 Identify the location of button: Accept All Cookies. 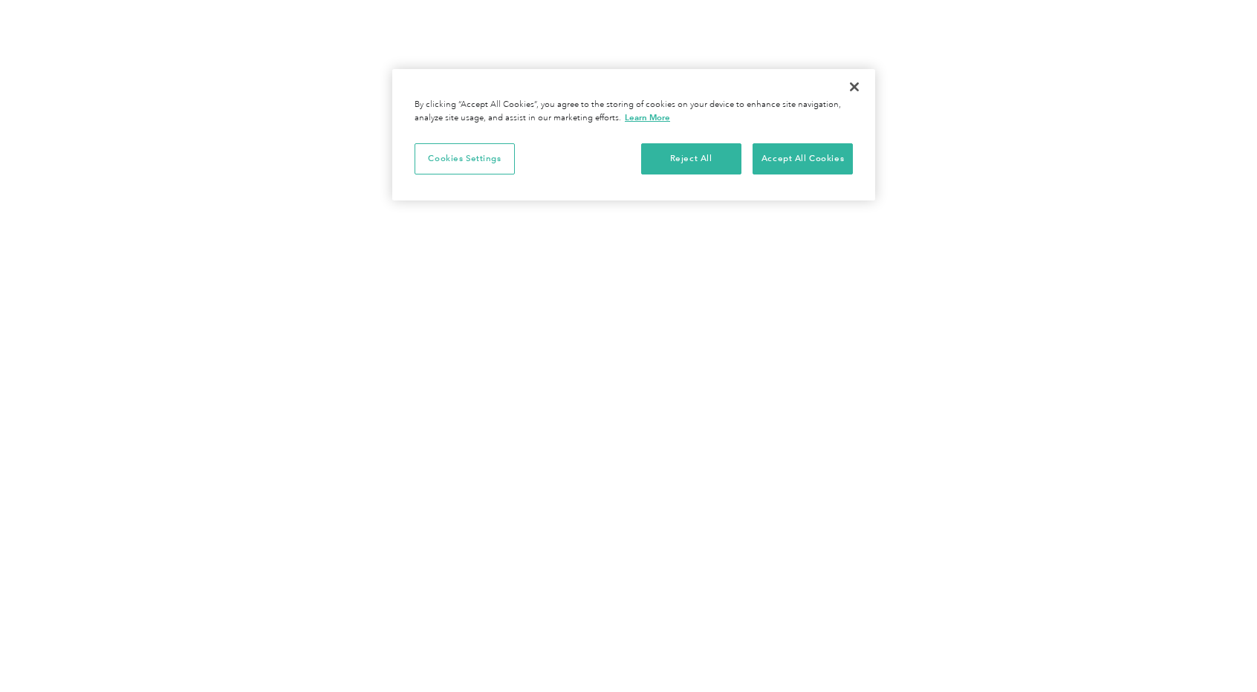
(802, 159).